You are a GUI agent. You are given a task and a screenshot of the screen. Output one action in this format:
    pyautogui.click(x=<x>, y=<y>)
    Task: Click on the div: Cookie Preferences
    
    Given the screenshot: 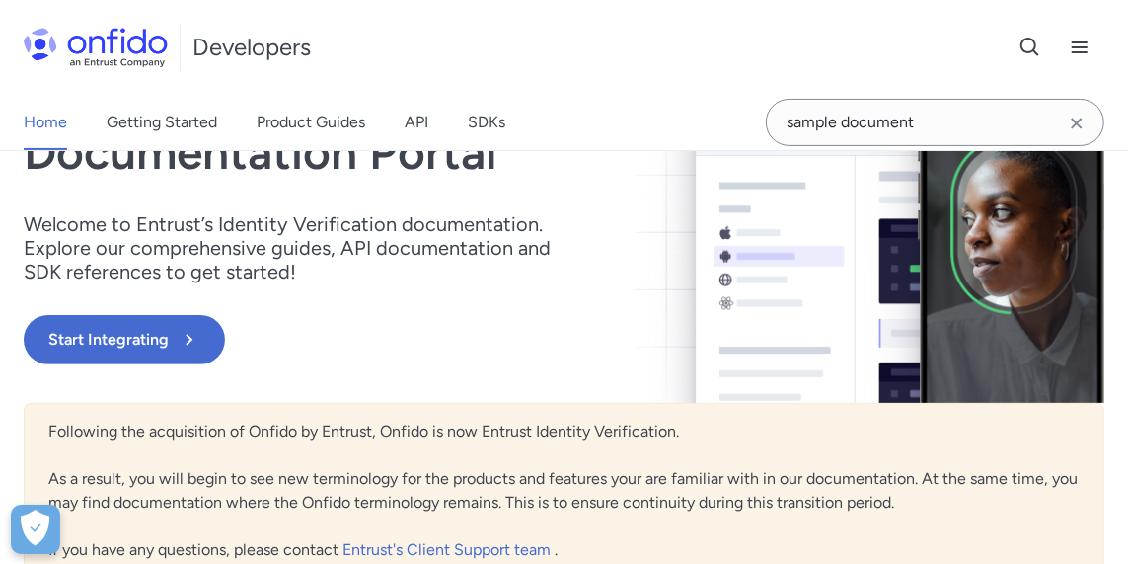 What is the action you would take?
    pyautogui.click(x=36, y=529)
    